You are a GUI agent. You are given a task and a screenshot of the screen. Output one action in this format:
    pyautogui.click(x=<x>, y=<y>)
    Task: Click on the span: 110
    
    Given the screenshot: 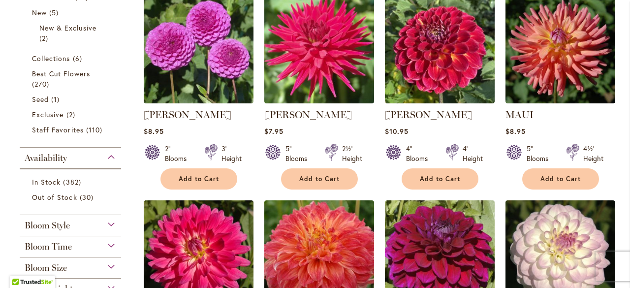 What is the action you would take?
    pyautogui.click(x=96, y=130)
    